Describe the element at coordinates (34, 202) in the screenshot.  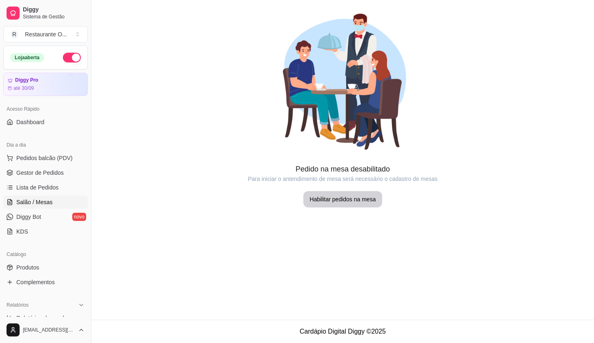
I see `span: Salão / Mesas` at that location.